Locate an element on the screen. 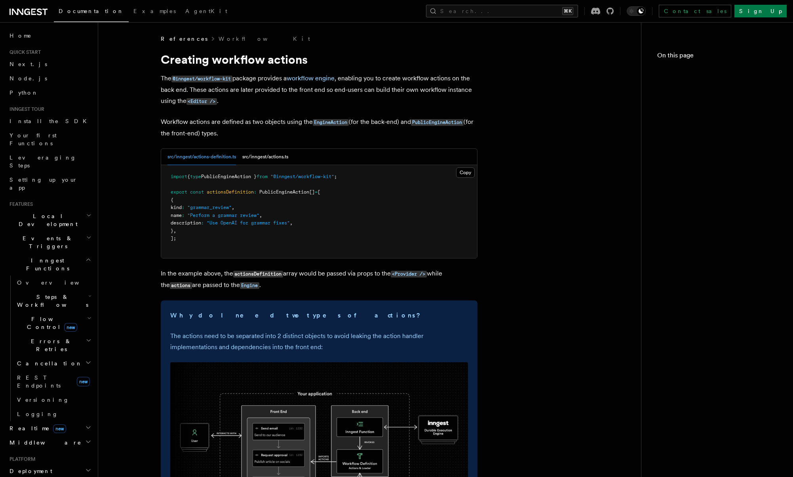 Image resolution: width=793 pixels, height=477 pixels. a: <Provider /> is located at coordinates (409, 273).